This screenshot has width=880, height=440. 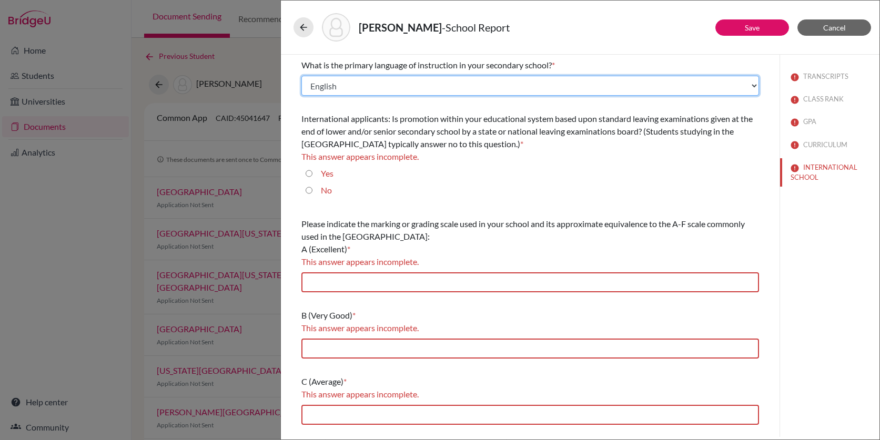 What do you see at coordinates (426, 65) in the screenshot?
I see `span: What is the primary language of instruction in your secondary school?` at bounding box center [426, 65].